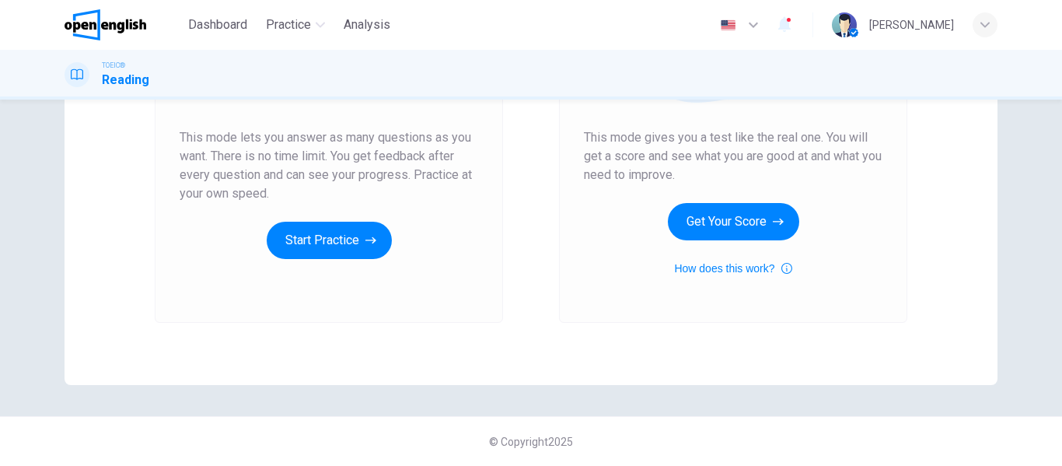 This screenshot has width=1062, height=466. I want to click on button: Start Practice, so click(329, 240).